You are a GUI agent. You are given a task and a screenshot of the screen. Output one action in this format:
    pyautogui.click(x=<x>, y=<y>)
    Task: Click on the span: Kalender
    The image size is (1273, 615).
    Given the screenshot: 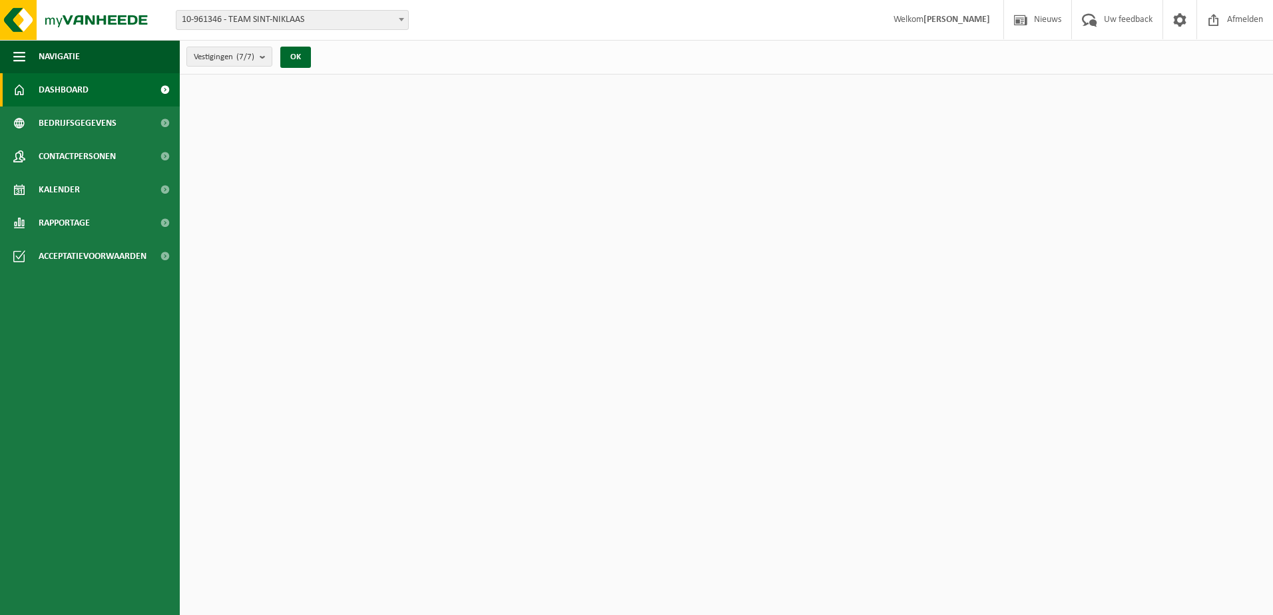 What is the action you would take?
    pyautogui.click(x=59, y=190)
    